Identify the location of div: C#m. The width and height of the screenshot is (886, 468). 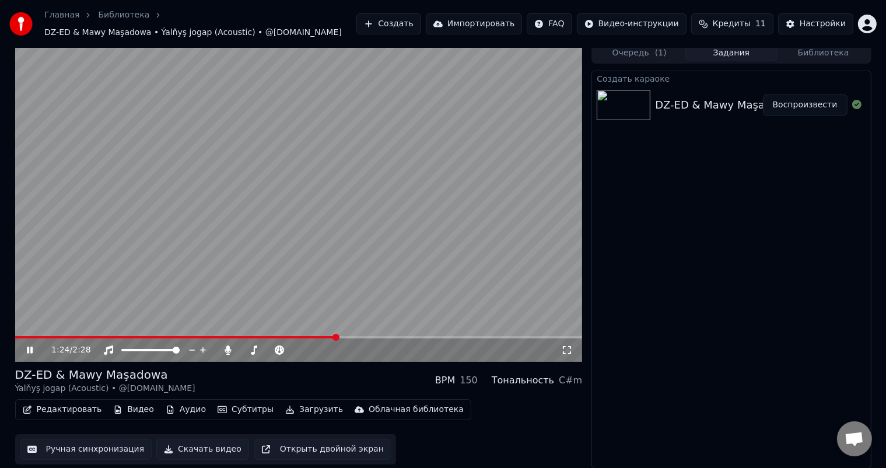
(570, 380).